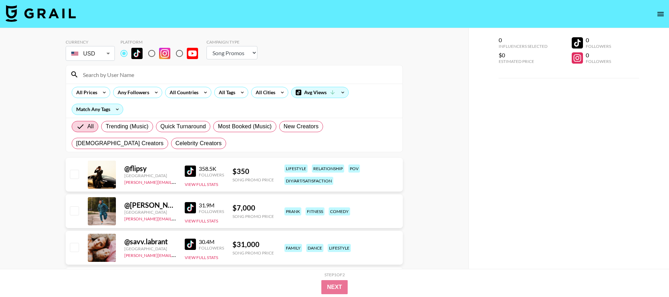 The width and height of the screenshot is (669, 297). Describe the element at coordinates (41, 13) in the screenshot. I see `img: Grail Talent` at that location.